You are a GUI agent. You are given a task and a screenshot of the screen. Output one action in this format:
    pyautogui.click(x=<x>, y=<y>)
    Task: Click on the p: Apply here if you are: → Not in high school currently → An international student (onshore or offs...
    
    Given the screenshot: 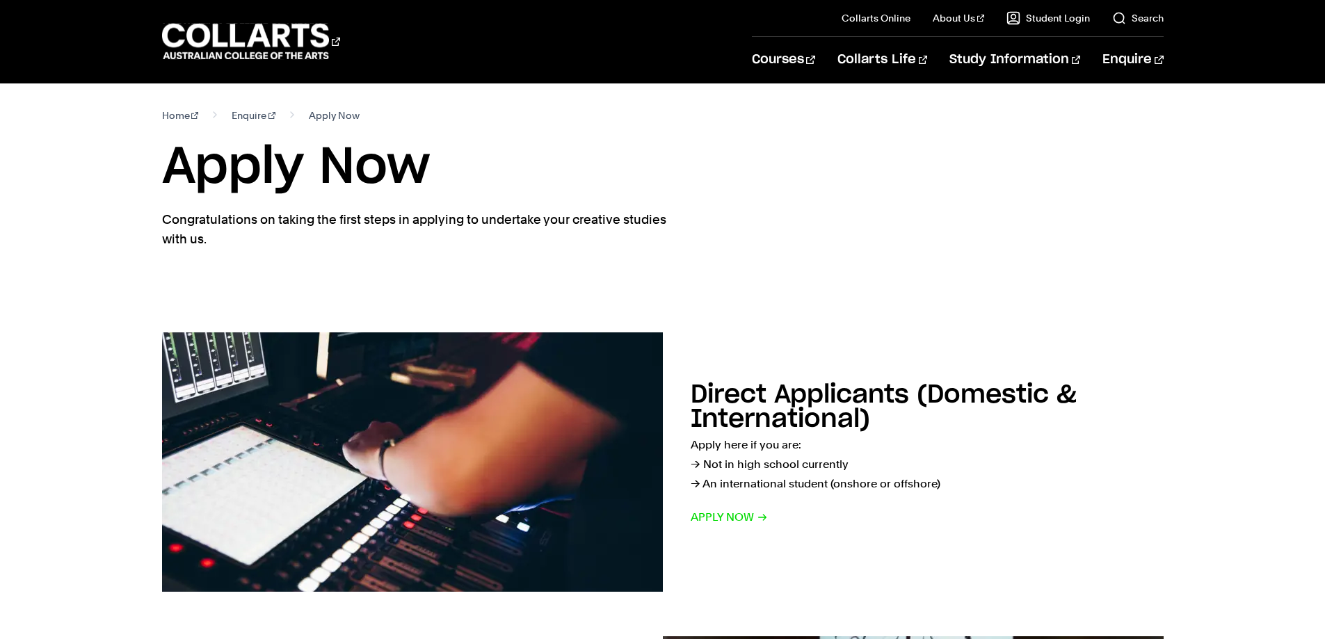 What is the action you would take?
    pyautogui.click(x=927, y=465)
    